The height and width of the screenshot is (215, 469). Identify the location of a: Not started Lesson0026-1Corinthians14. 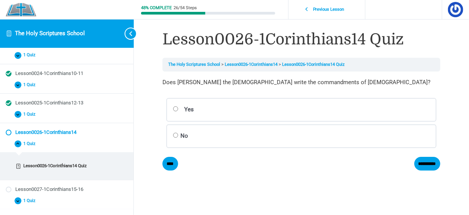
(66, 132).